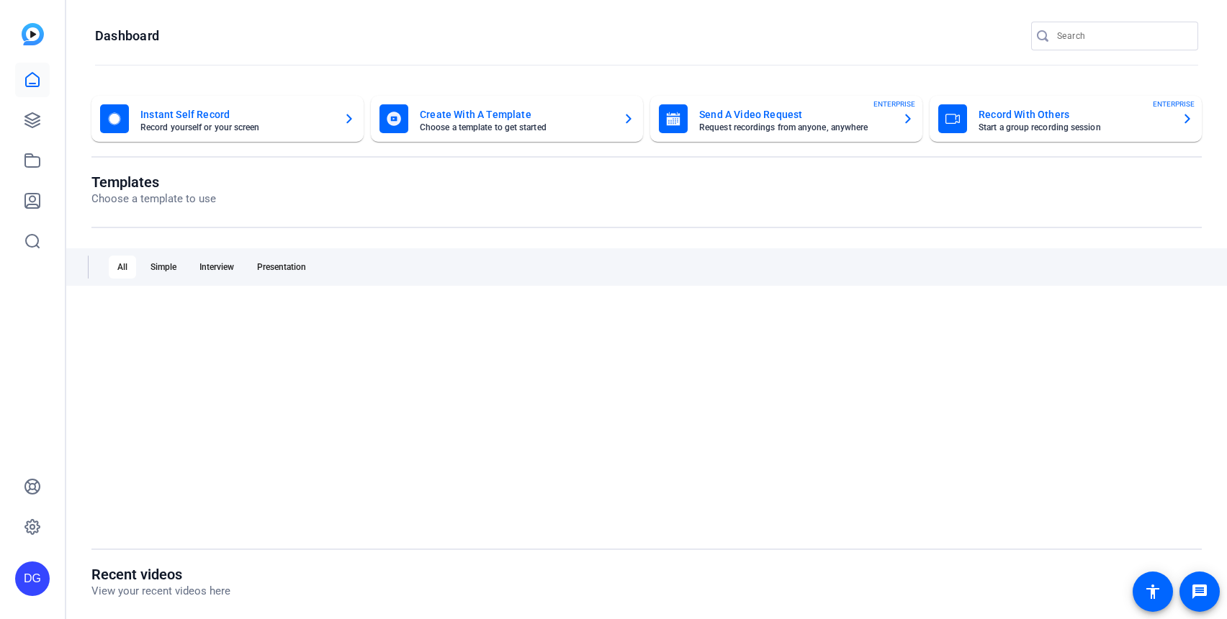  What do you see at coordinates (236, 114) in the screenshot?
I see `mat-card-title: Instant Self Record` at bounding box center [236, 114].